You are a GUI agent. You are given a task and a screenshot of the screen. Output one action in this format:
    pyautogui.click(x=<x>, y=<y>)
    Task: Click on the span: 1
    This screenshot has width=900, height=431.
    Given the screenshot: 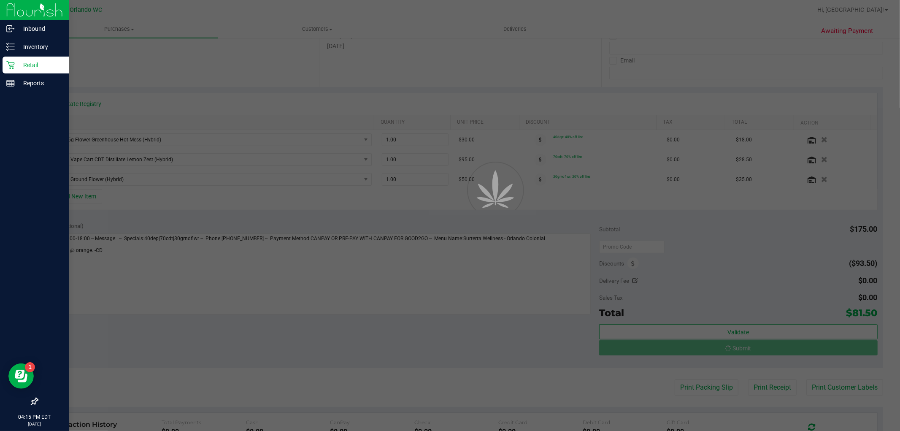 What is the action you would take?
    pyautogui.click(x=5, y=5)
    